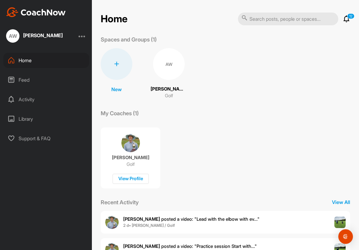 The height and width of the screenshot is (250, 359). What do you see at coordinates (190, 246) in the screenshot?
I see `span: posted a video : " Practice session Start with... "` at bounding box center [190, 246].